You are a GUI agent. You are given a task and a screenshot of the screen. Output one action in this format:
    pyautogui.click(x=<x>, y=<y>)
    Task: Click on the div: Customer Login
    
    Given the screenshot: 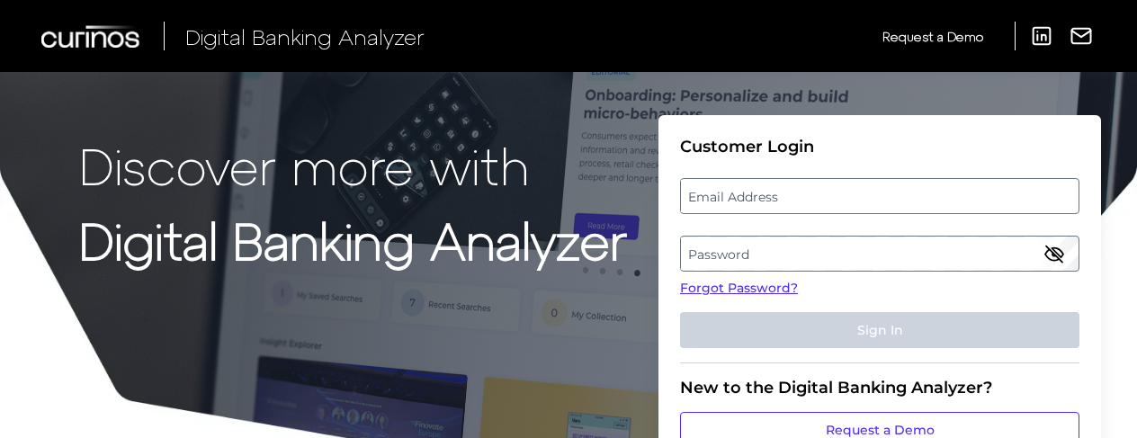 What is the action you would take?
    pyautogui.click(x=880, y=147)
    